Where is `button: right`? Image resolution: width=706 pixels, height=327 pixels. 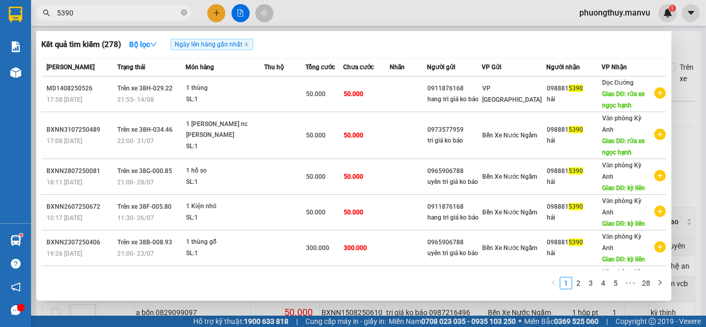 button: right is located at coordinates (660, 283).